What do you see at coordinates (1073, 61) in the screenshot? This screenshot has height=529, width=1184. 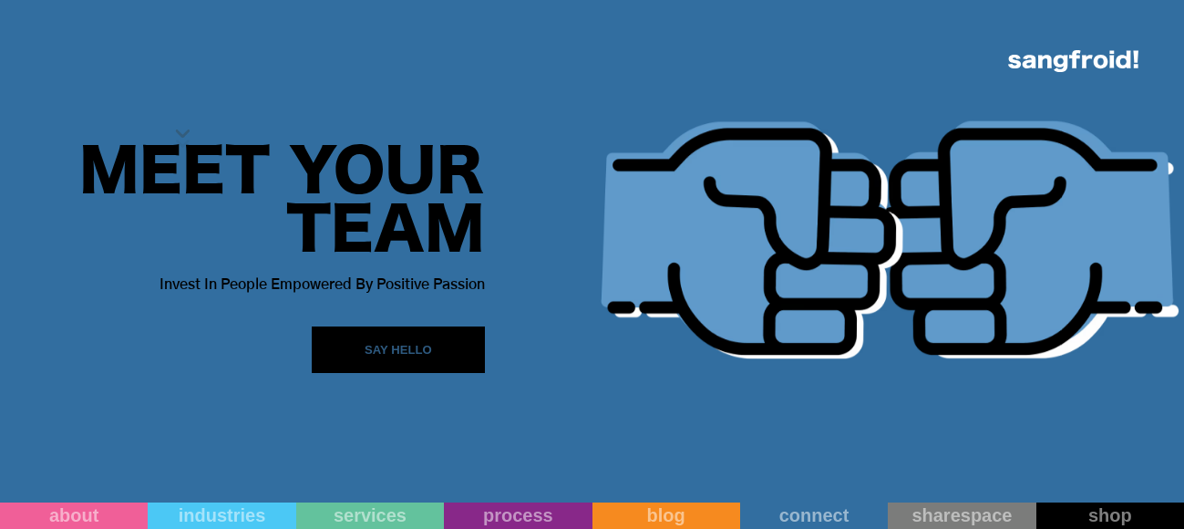 I see `img: logo` at bounding box center [1073, 61].